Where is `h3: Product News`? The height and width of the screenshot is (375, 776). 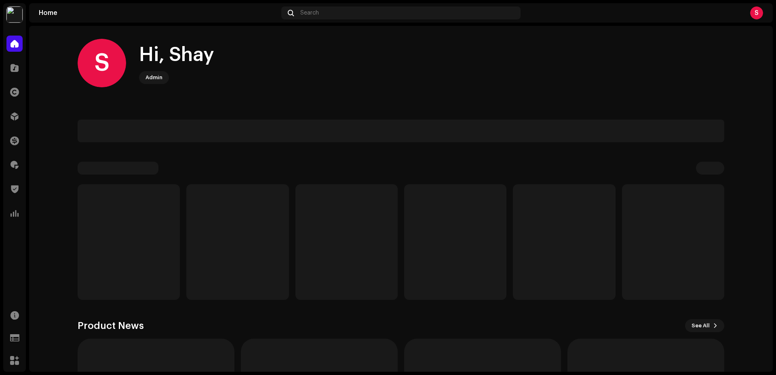 h3: Product News is located at coordinates (111, 326).